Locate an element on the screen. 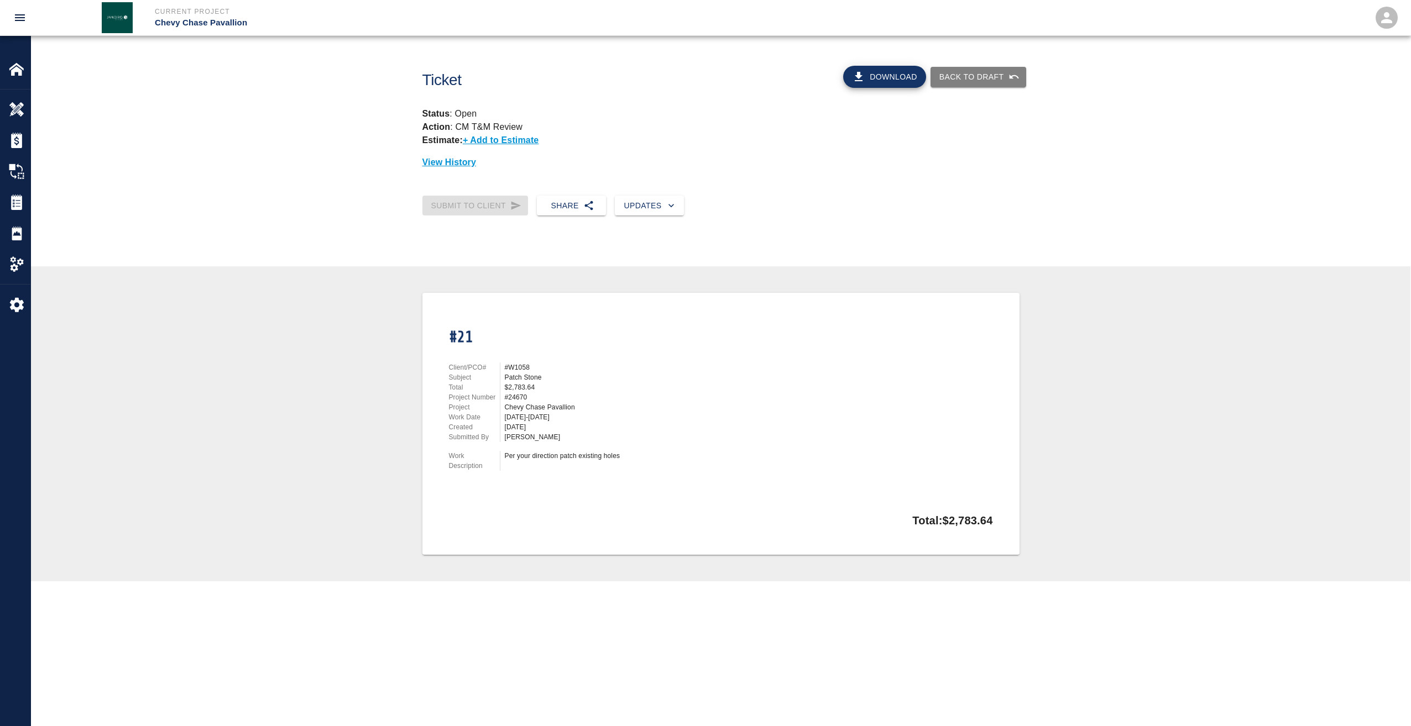 Image resolution: width=1411 pixels, height=726 pixels. strong: Status is located at coordinates (436, 113).